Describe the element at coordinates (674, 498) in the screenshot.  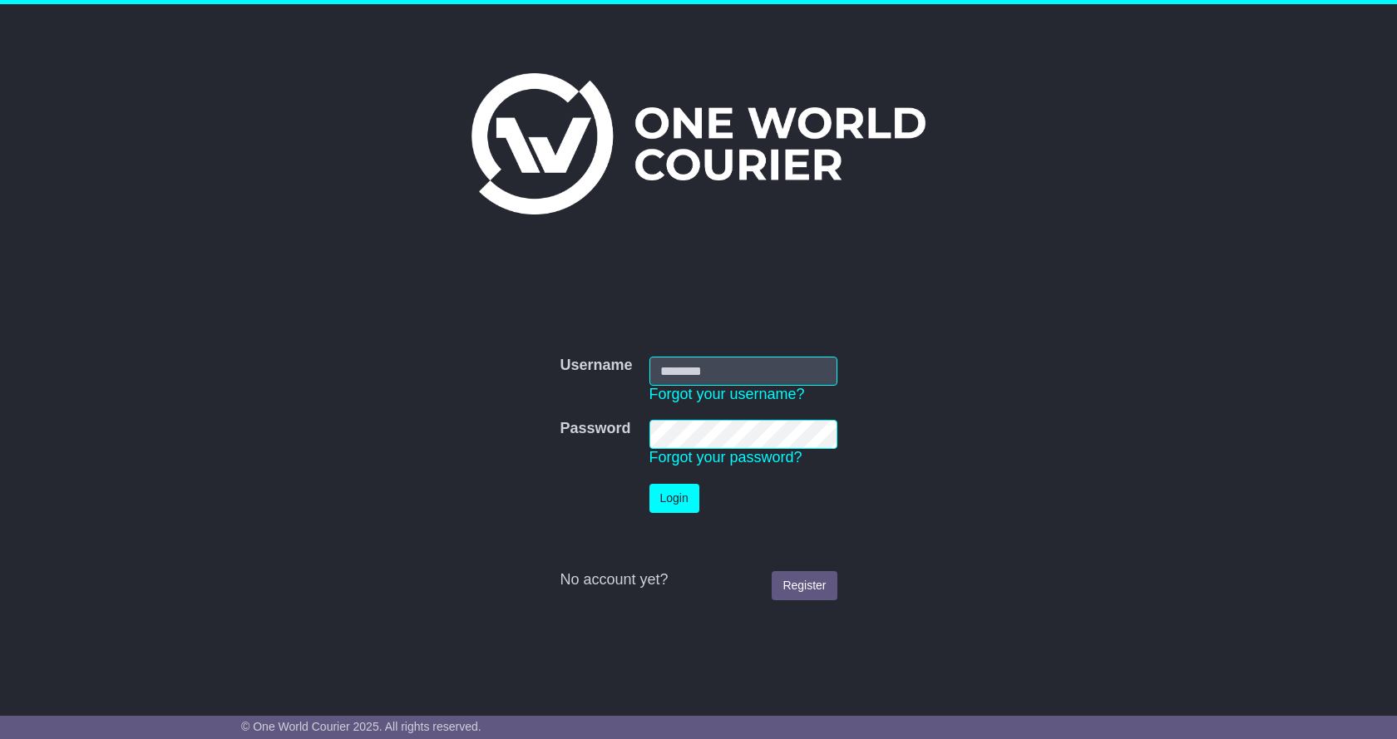
I see `button: Login` at that location.